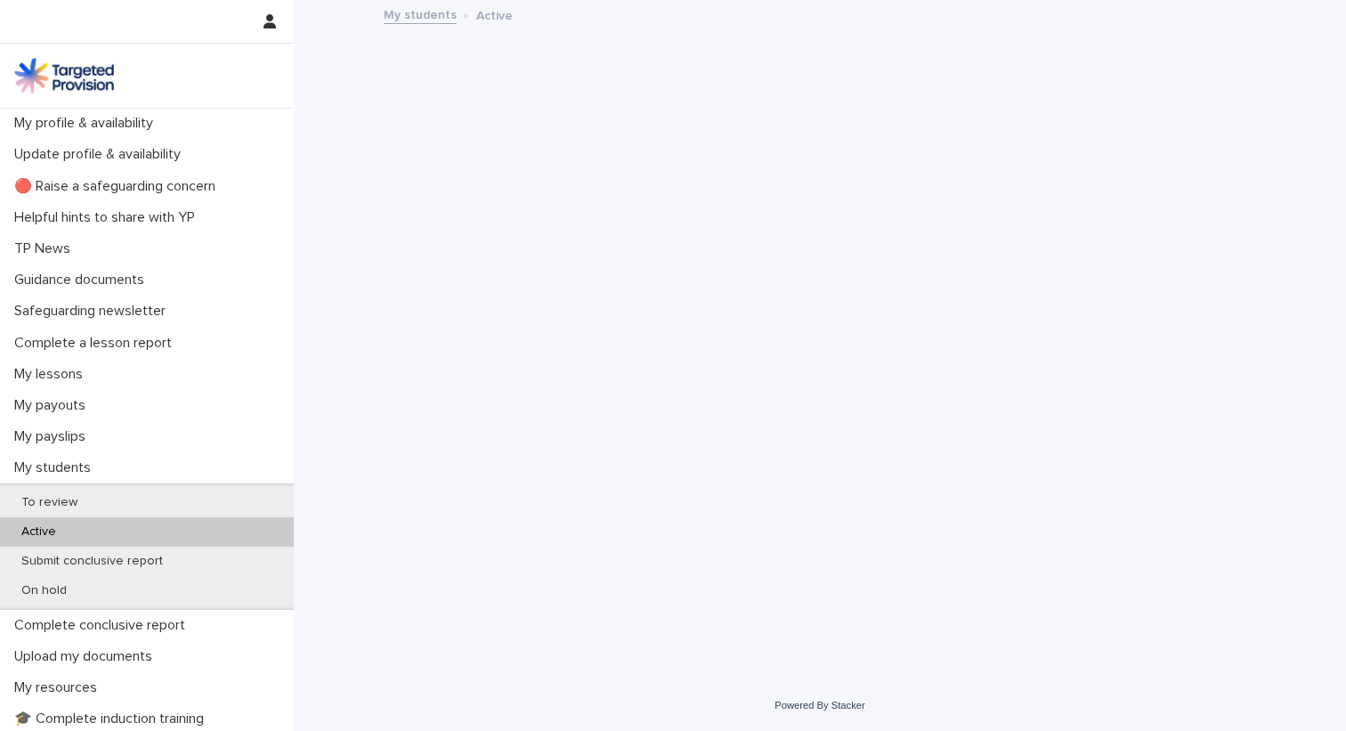 This screenshot has width=1346, height=731. Describe the element at coordinates (93, 311) in the screenshot. I see `p: Safeguarding newsletter` at that location.